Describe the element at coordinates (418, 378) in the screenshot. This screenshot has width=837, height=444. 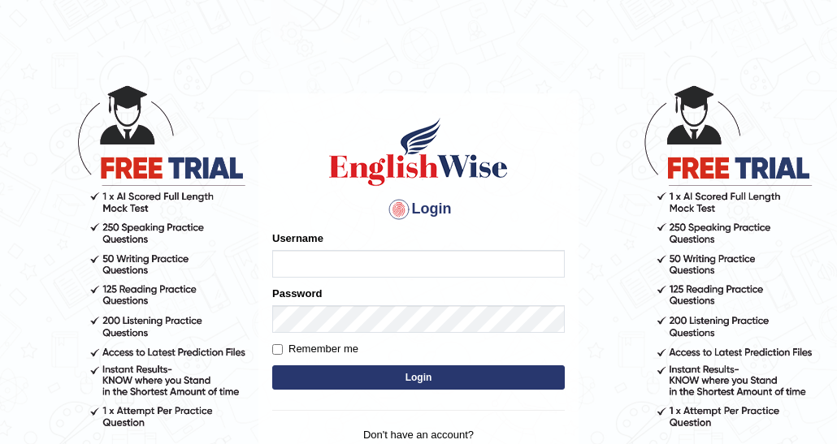
I see `button: Login` at that location.